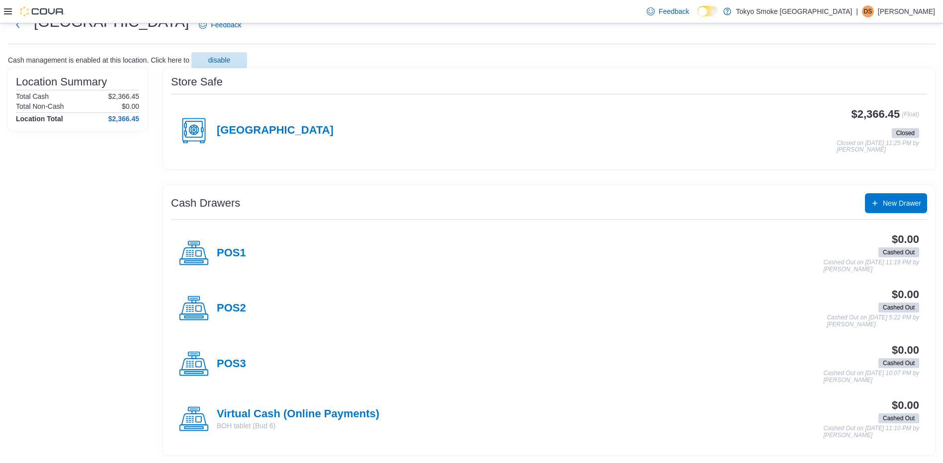 This screenshot has width=943, height=463. Describe the element at coordinates (40, 106) in the screenshot. I see `h6: Total Non-Cash` at that location.